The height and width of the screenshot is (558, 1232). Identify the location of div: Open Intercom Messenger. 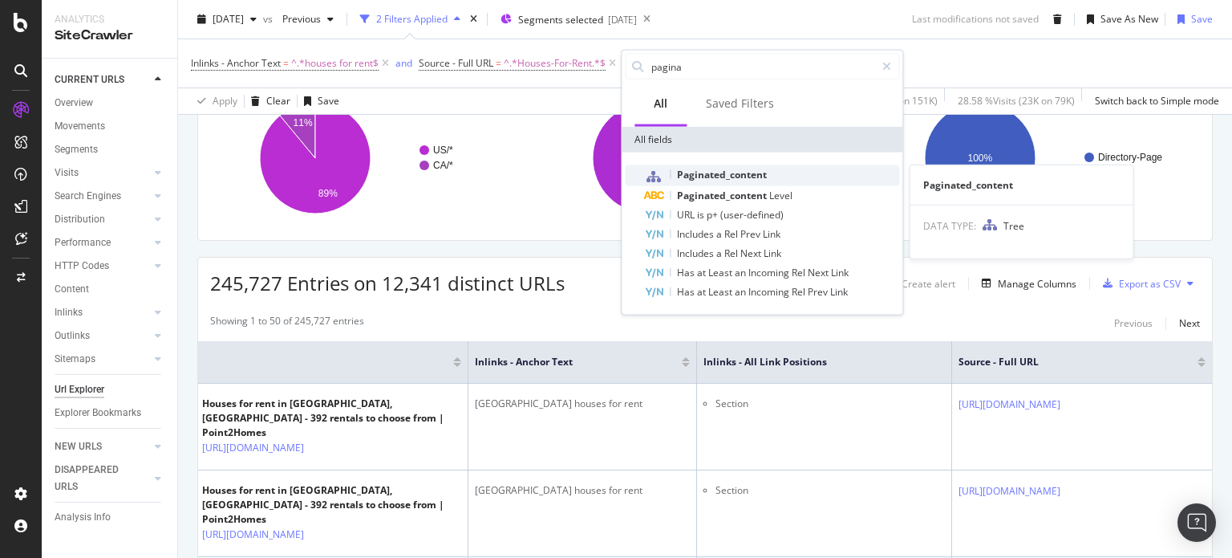
(1197, 522).